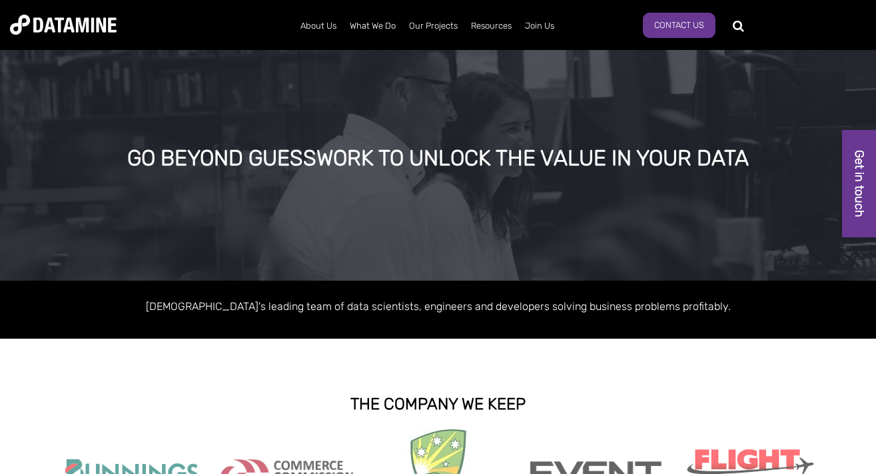 The height and width of the screenshot is (474, 876). Describe the element at coordinates (859, 183) in the screenshot. I see `a: Get in touch` at that location.